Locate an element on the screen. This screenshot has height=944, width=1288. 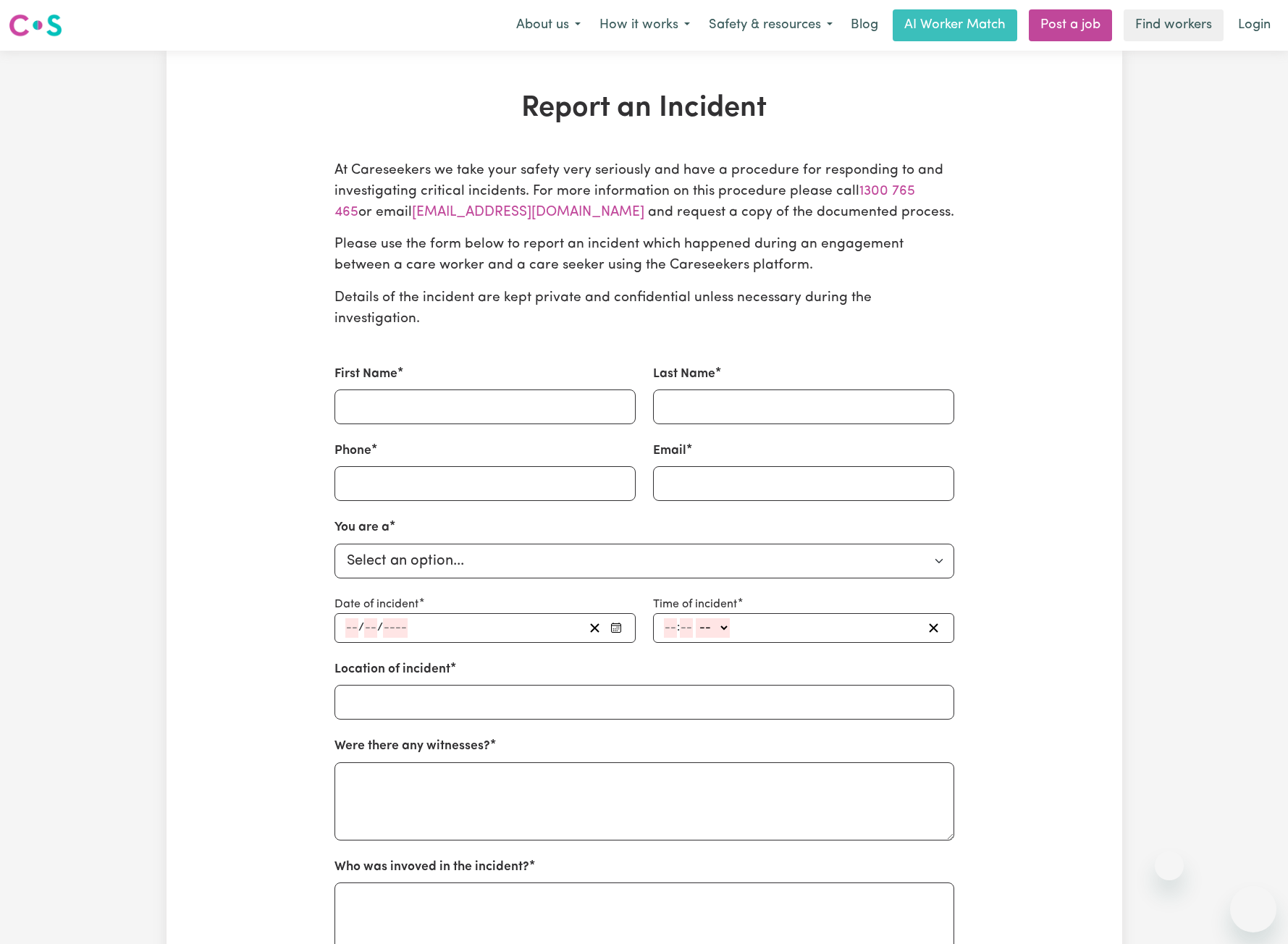
label: Location of incident is located at coordinates (392, 669).